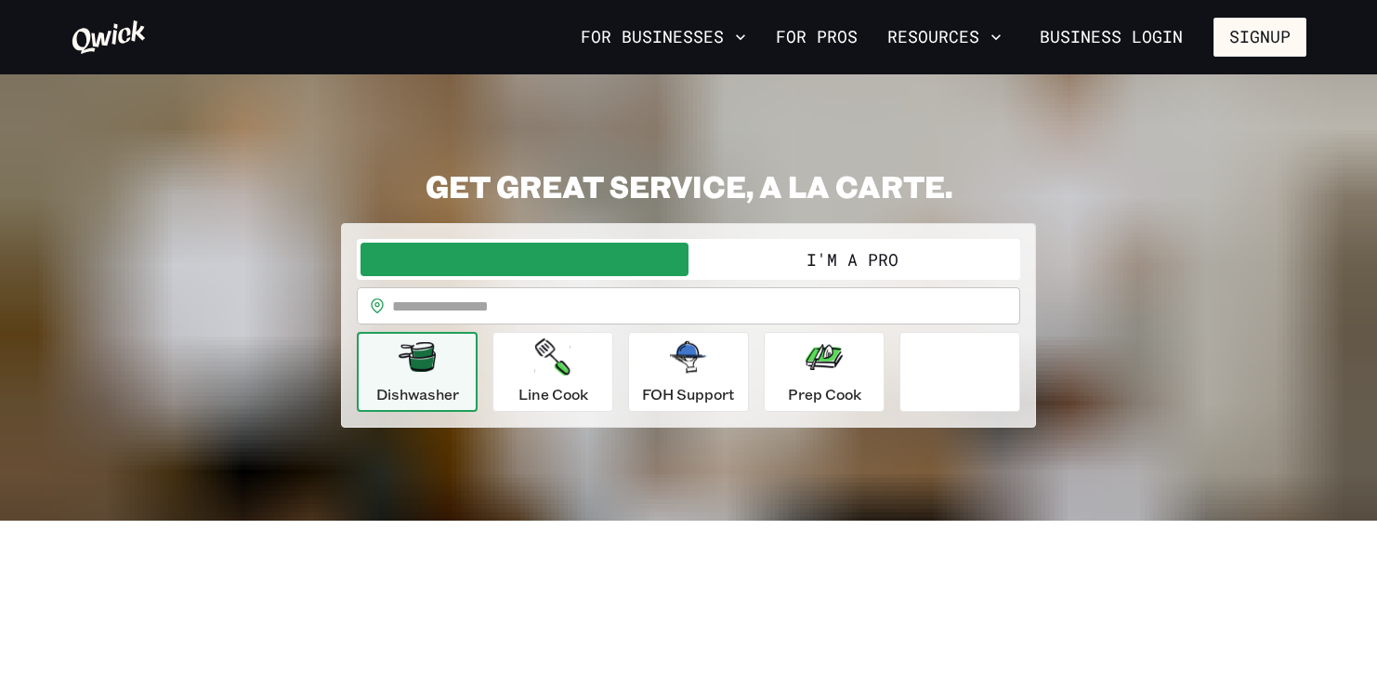  Describe the element at coordinates (524, 259) in the screenshot. I see `button: I'm a Business` at that location.